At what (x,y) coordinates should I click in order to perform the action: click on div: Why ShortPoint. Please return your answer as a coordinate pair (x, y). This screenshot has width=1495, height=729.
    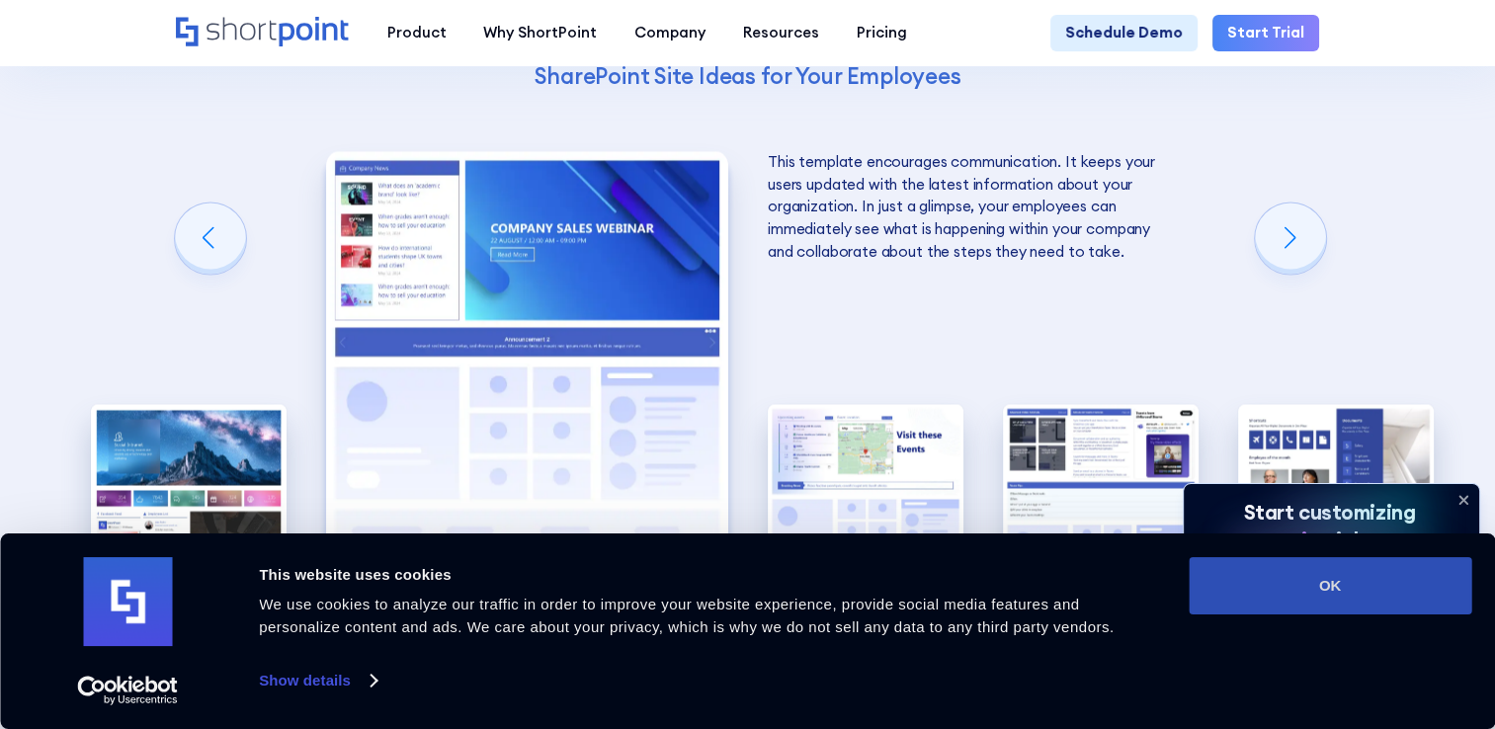
    Looking at the image, I should click on (540, 33).